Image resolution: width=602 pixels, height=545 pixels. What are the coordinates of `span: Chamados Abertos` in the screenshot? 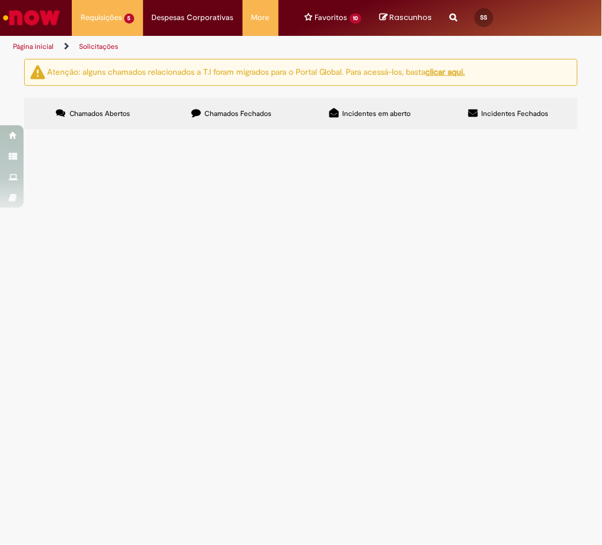 It's located at (100, 114).